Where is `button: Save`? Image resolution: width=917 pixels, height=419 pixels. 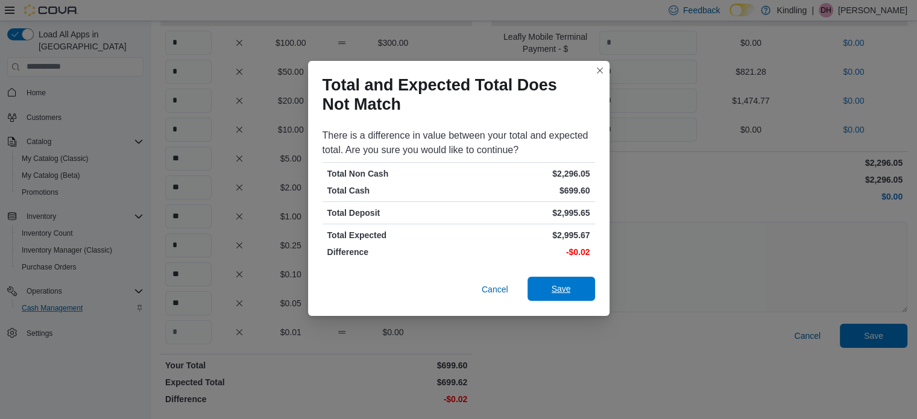
button: Save is located at coordinates (561, 289).